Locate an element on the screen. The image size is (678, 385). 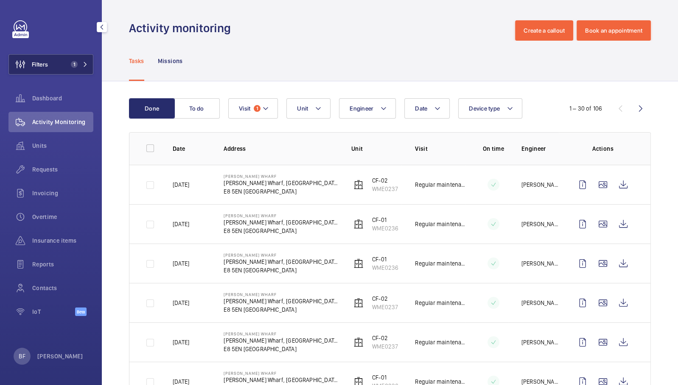
p: Missions is located at coordinates (170, 61).